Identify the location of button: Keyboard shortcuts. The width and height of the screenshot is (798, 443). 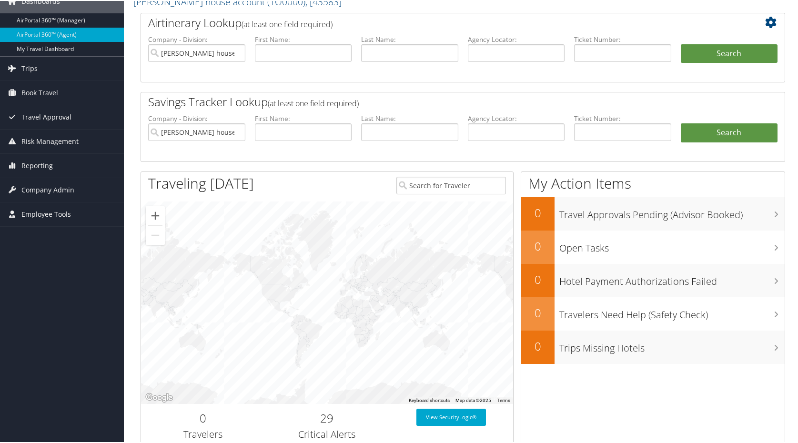
(429, 400).